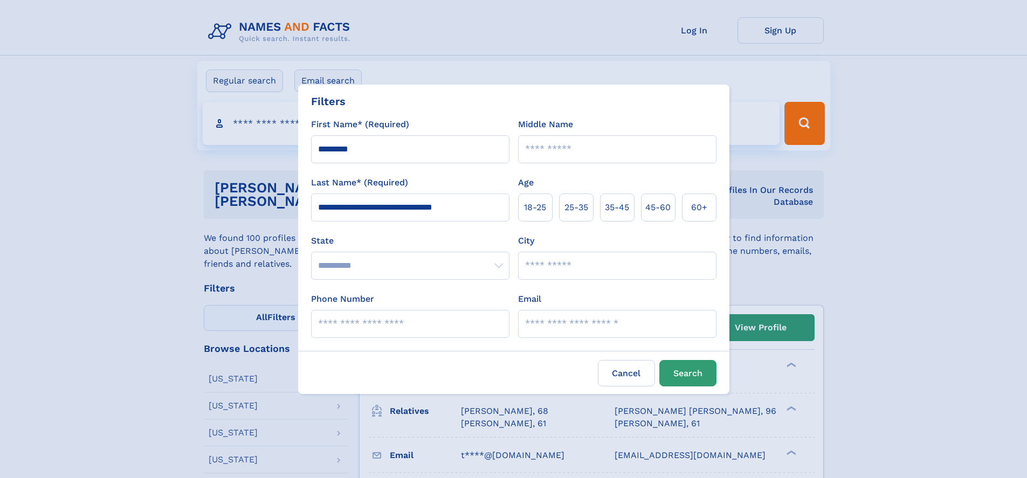 Image resolution: width=1027 pixels, height=478 pixels. I want to click on span: 60+, so click(699, 208).